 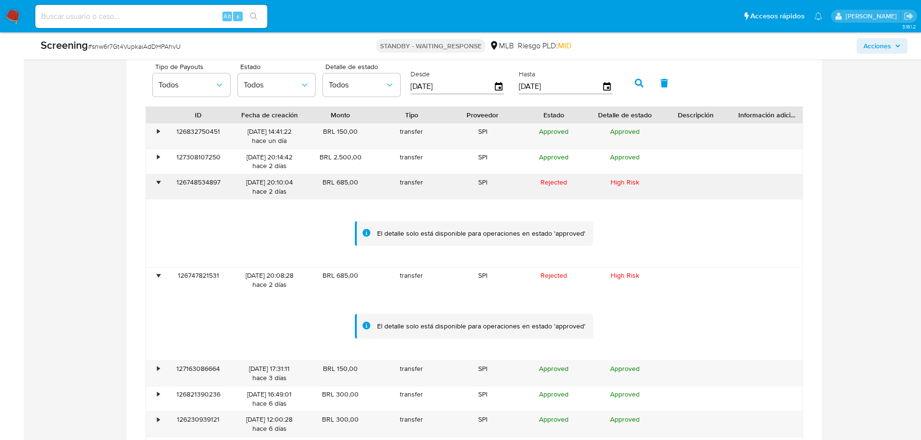 I want to click on p: nicolas.tyrkiel@mercadolibre.com, so click(x=873, y=16).